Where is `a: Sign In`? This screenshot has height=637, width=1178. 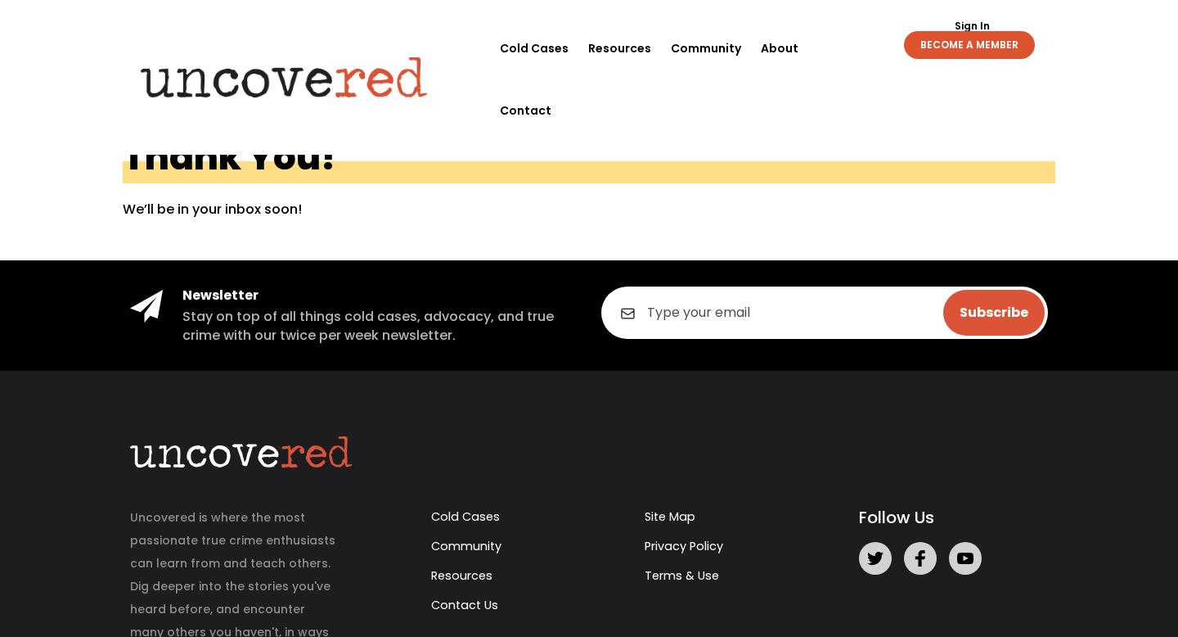 a: Sign In is located at coordinates (972, 26).